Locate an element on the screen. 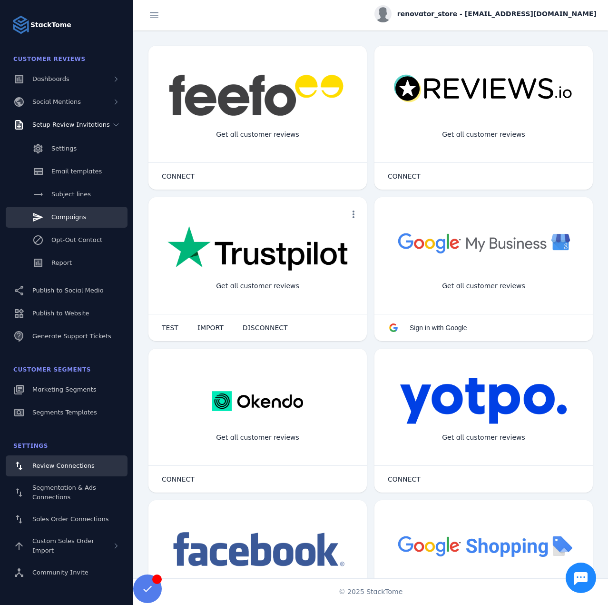 Image resolution: width=608 pixels, height=605 pixels. span: Social Mentions is located at coordinates (57, 101).